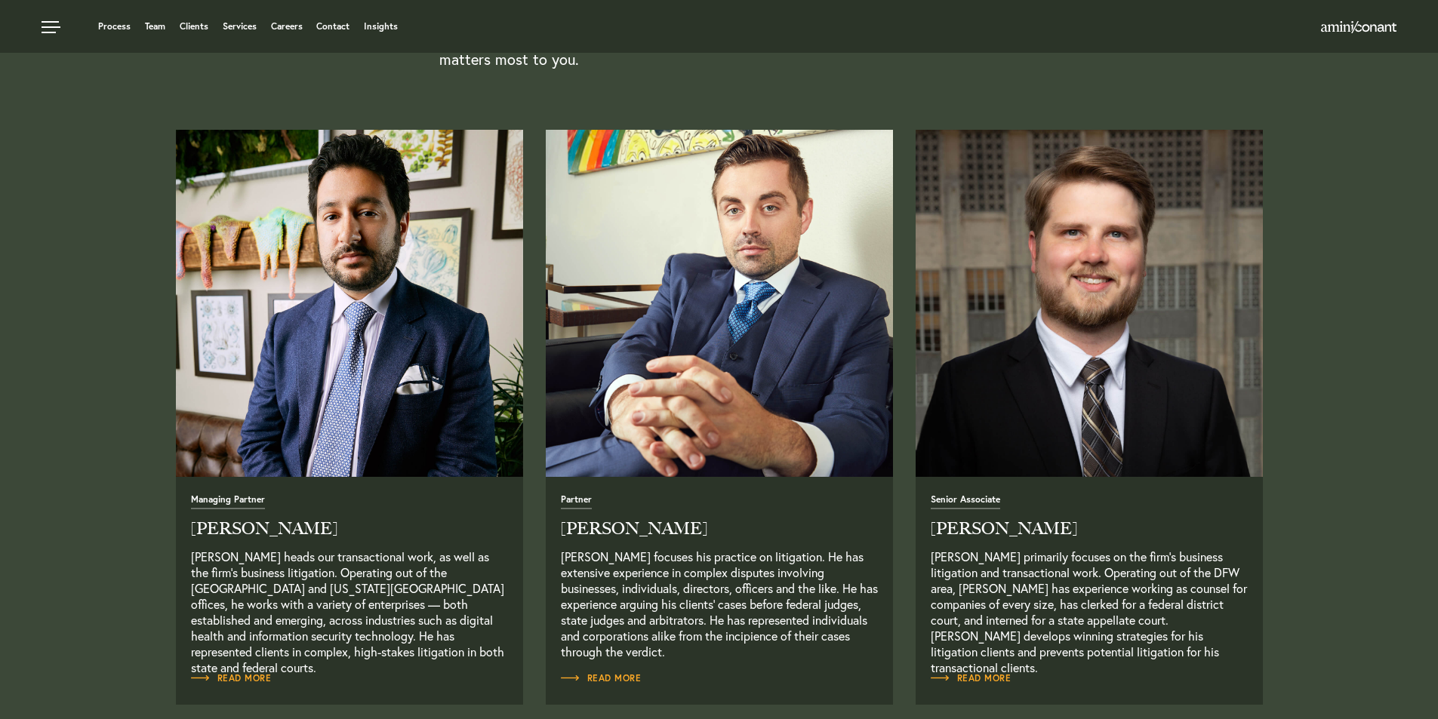  I want to click on img: AC-Headshot-4462.jpg, so click(1089, 303).